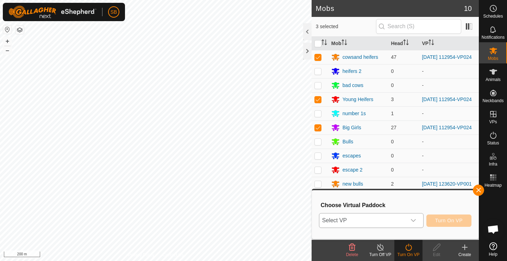 The image size is (507, 261). I want to click on div: dropdown trigger, so click(414, 221).